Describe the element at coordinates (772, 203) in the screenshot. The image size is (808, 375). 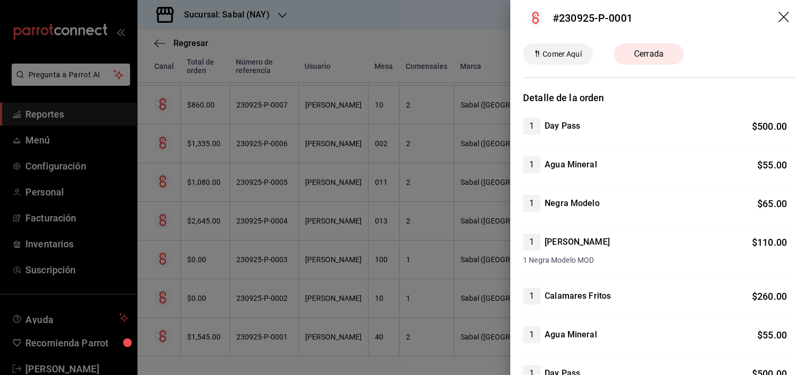
I see `span: $ 65.00` at that location.